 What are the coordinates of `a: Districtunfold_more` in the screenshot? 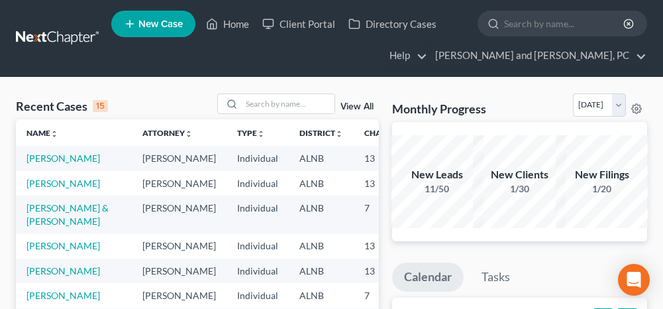 It's located at (321, 132).